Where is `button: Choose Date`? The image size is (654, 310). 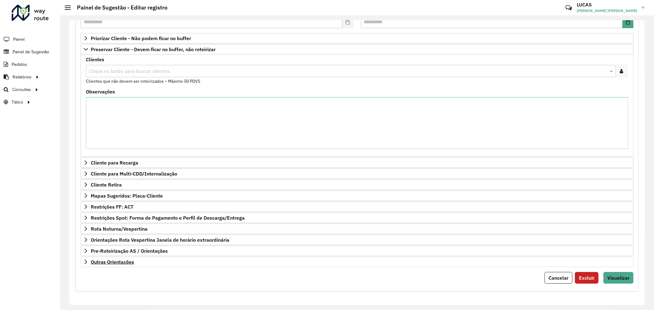 button: Choose Date is located at coordinates (628, 22).